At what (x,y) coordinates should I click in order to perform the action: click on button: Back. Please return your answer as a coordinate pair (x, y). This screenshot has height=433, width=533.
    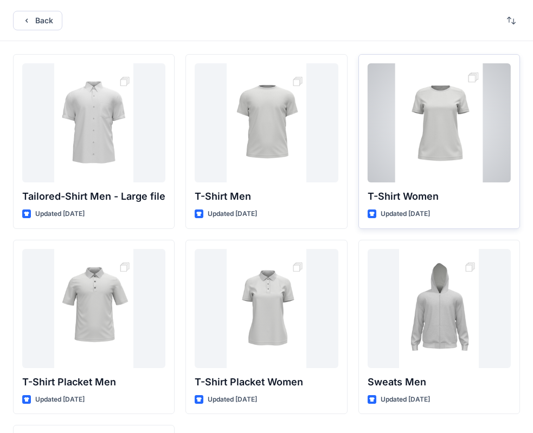
    Looking at the image, I should click on (37, 21).